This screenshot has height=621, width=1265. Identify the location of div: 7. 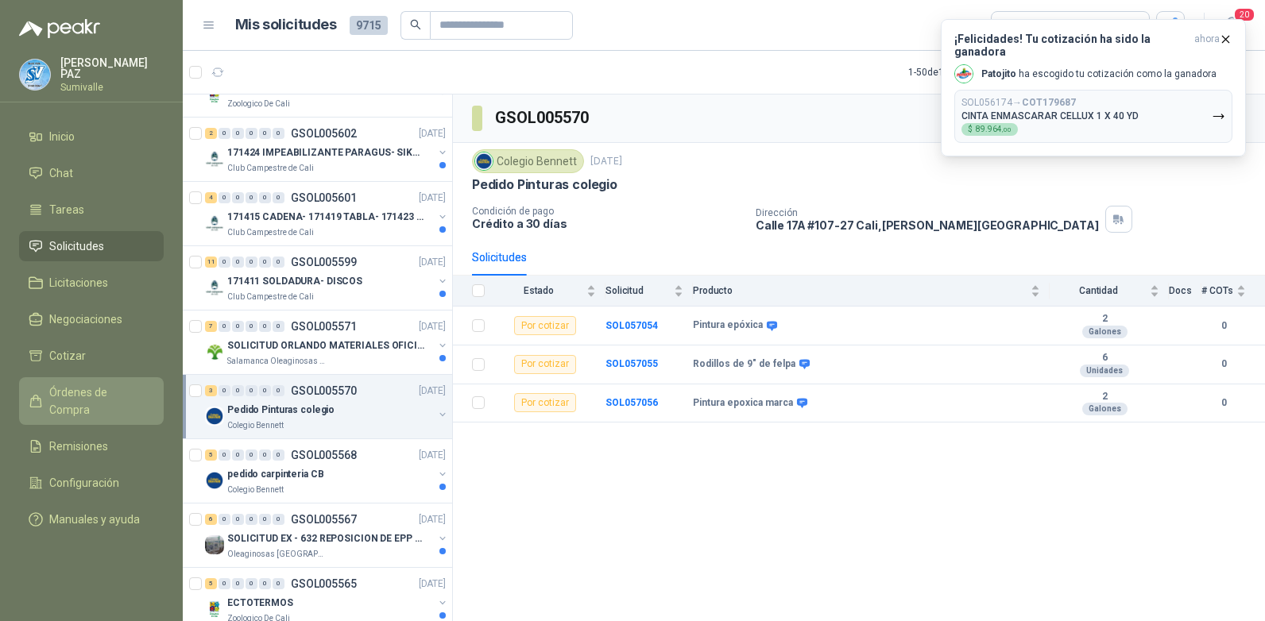
(210, 326).